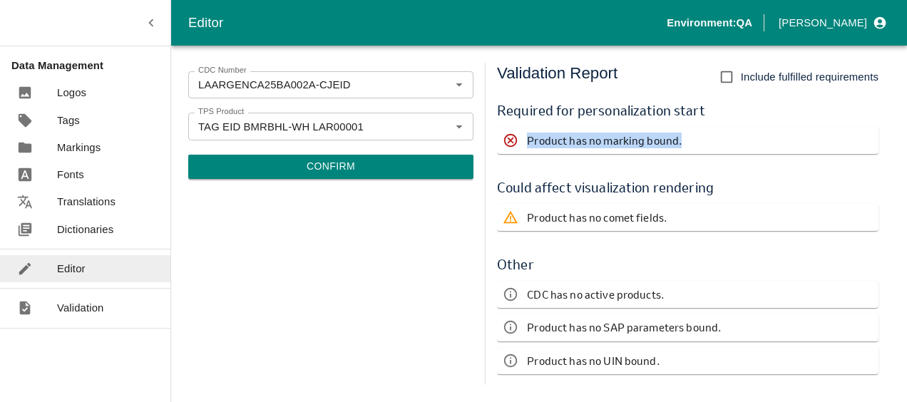 The height and width of the screenshot is (402, 907). Describe the element at coordinates (687, 188) in the screenshot. I see `h6: Could affect visualization rendering` at that location.